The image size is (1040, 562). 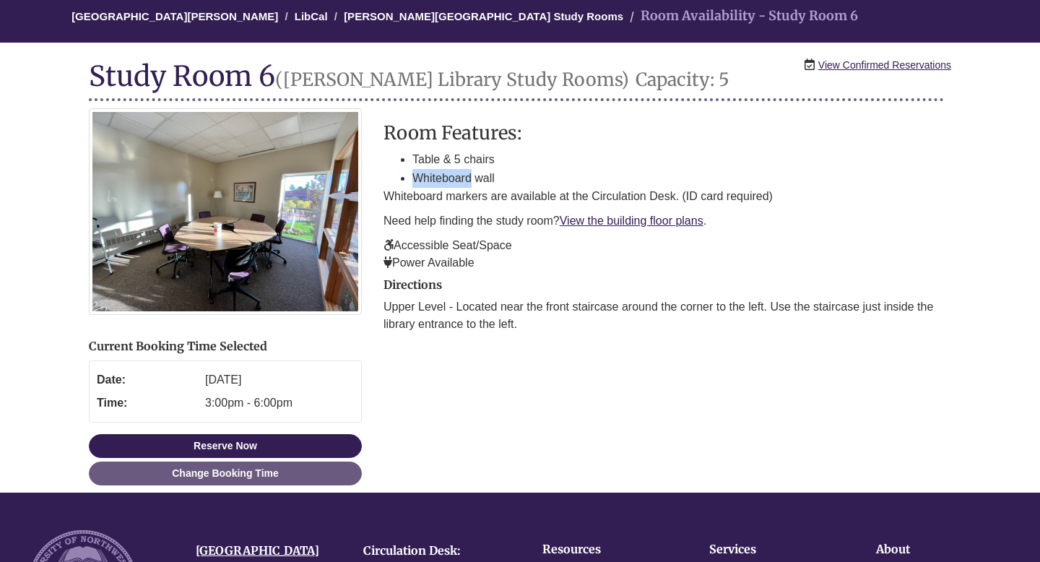 What do you see at coordinates (682, 160) in the screenshot?
I see `li: Table & 5 chairs` at bounding box center [682, 160].